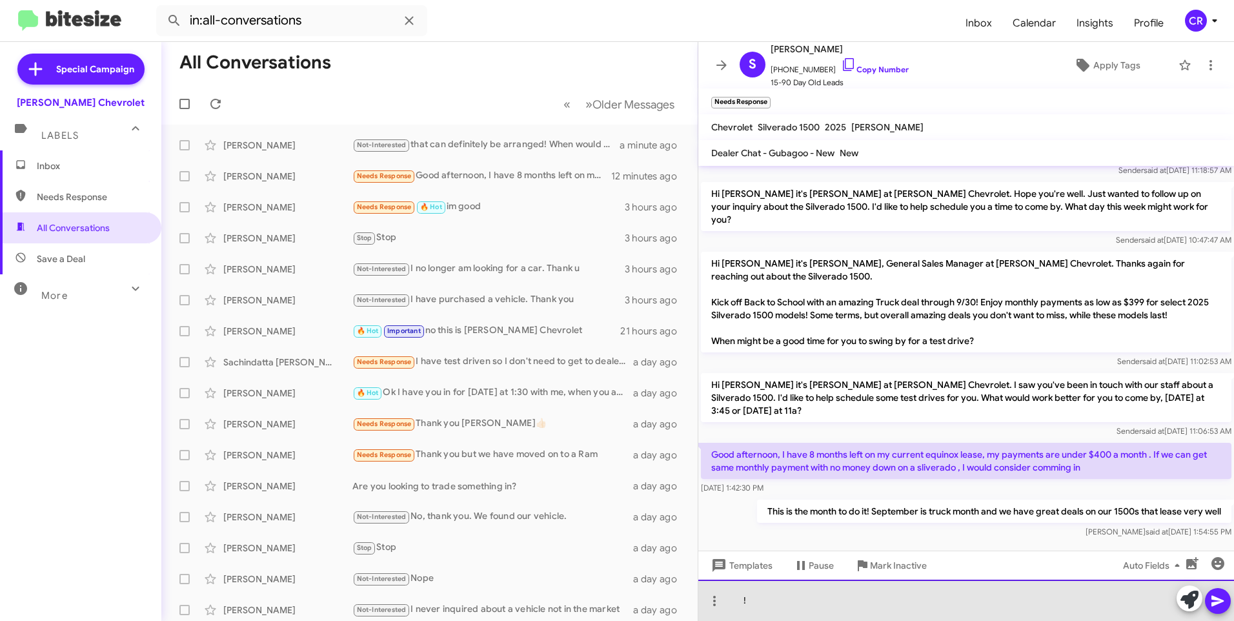  I want to click on div: I have test driven so I don't need to get to dealership again, so click(492, 361).